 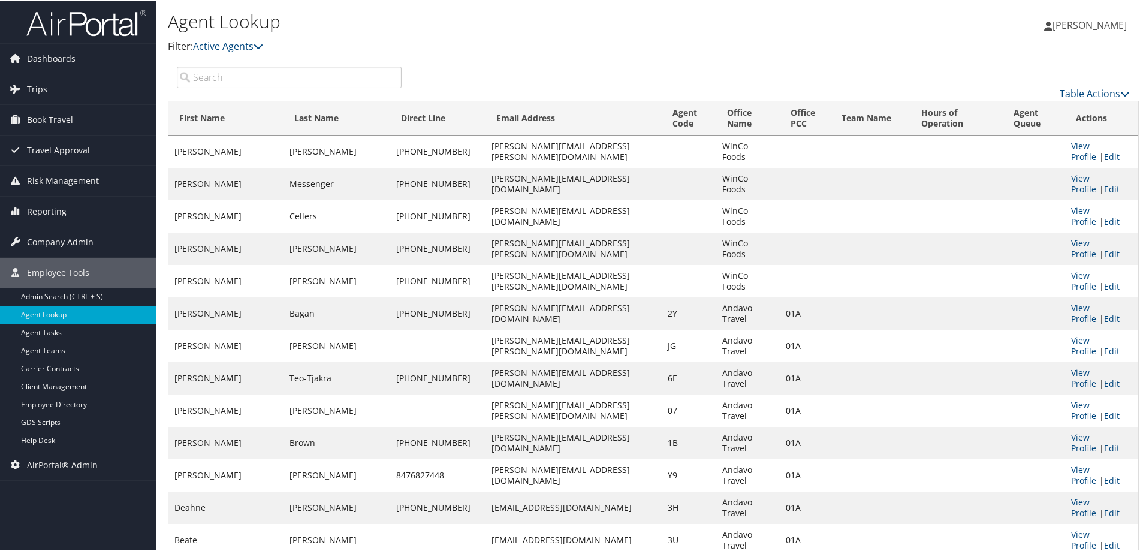 I want to click on th: Last Name: activate to sort column ascending, so click(x=337, y=117).